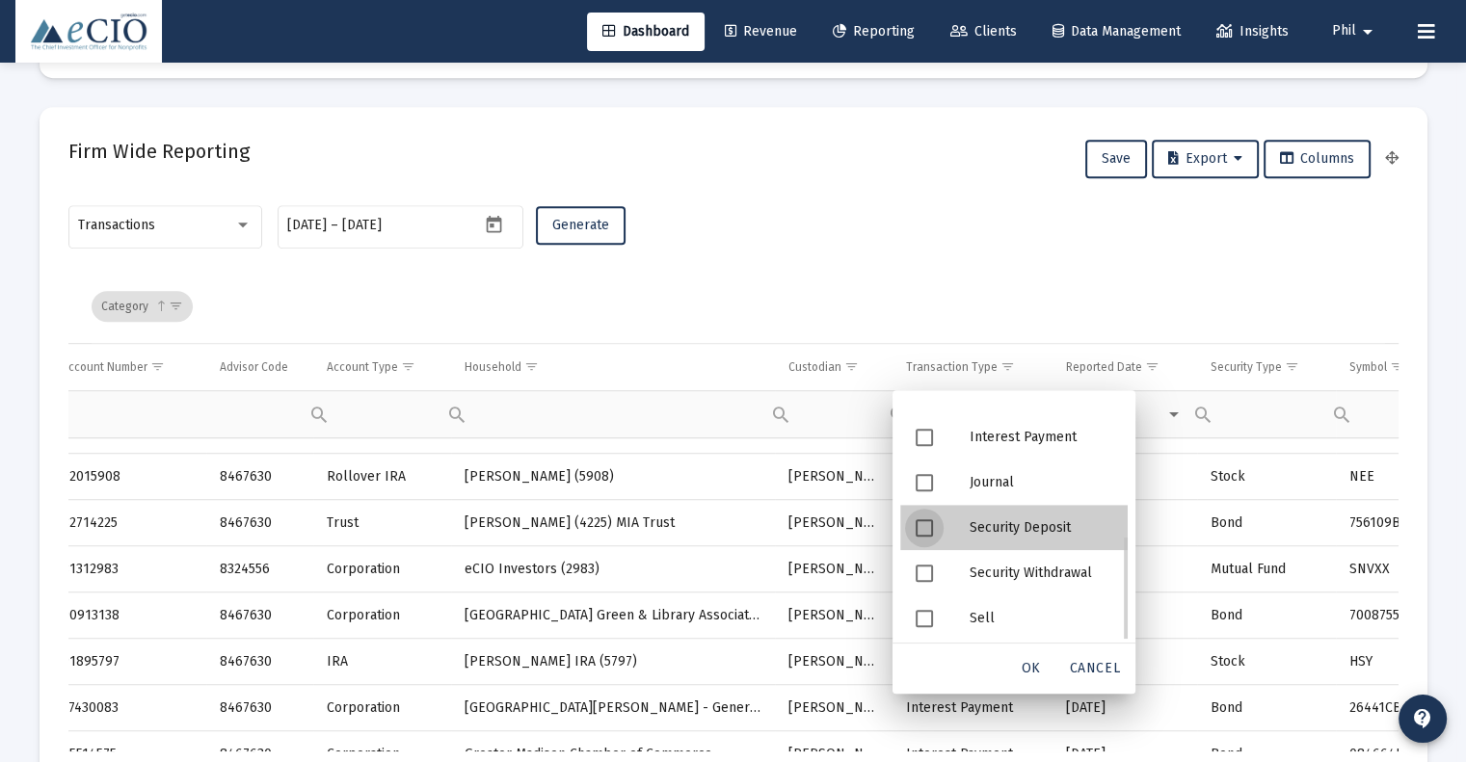 This screenshot has width=1466, height=762. What do you see at coordinates (1387, 616) in the screenshot?
I see `td: 7008755` at bounding box center [1387, 616].